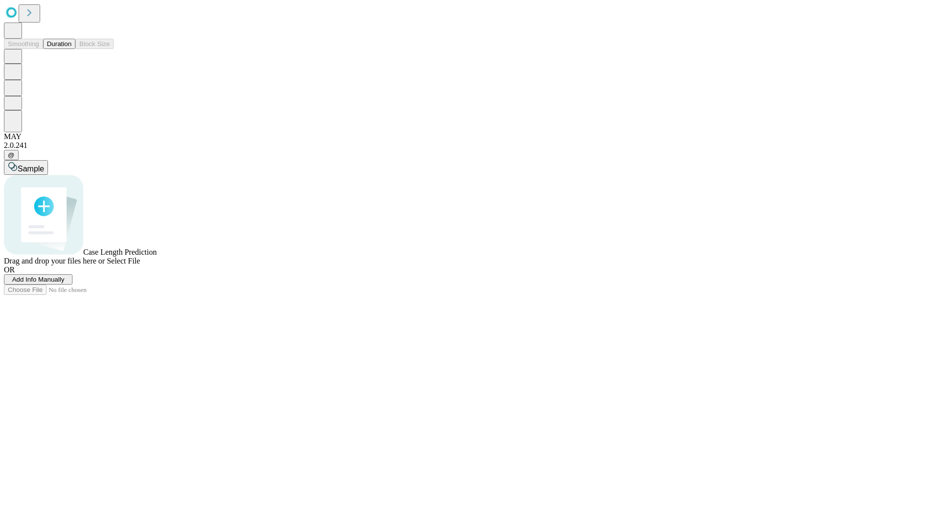 This screenshot has height=529, width=940. Describe the element at coordinates (120, 252) in the screenshot. I see `span: Case Length Prediction` at that location.